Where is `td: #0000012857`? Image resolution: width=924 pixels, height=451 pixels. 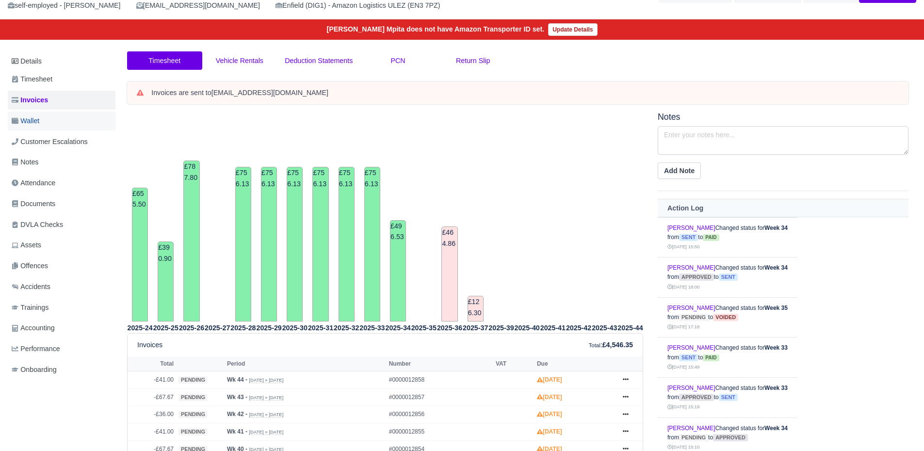 td: #0000012857 is located at coordinates (440, 397).